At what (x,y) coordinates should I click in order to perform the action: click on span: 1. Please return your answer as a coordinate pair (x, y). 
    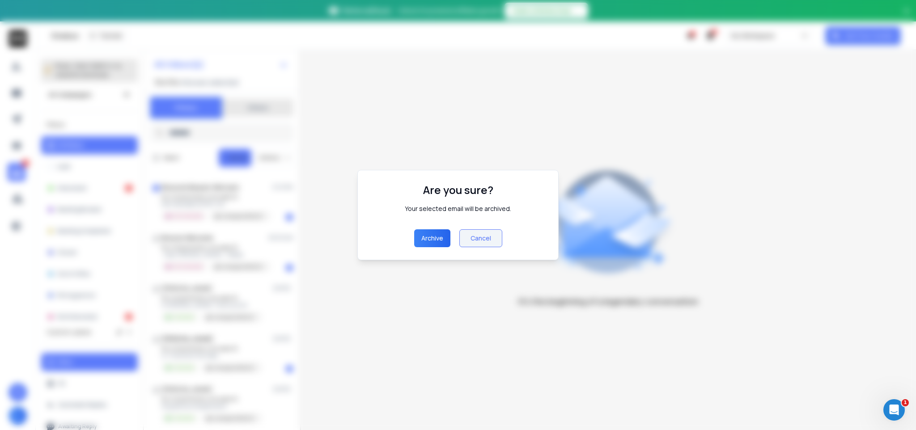
    Looking at the image, I should click on (906, 403).